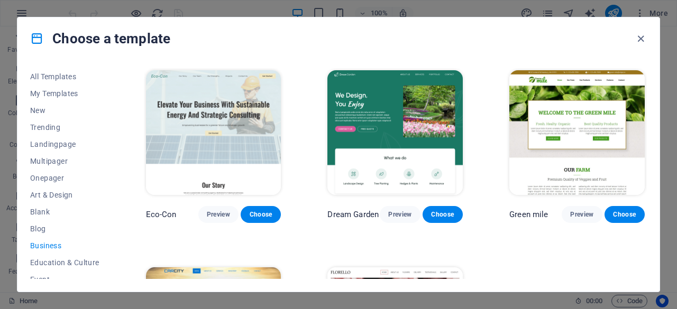 This screenshot has height=309, width=677. What do you see at coordinates (65, 246) in the screenshot?
I see `button: Business` at bounding box center [65, 246].